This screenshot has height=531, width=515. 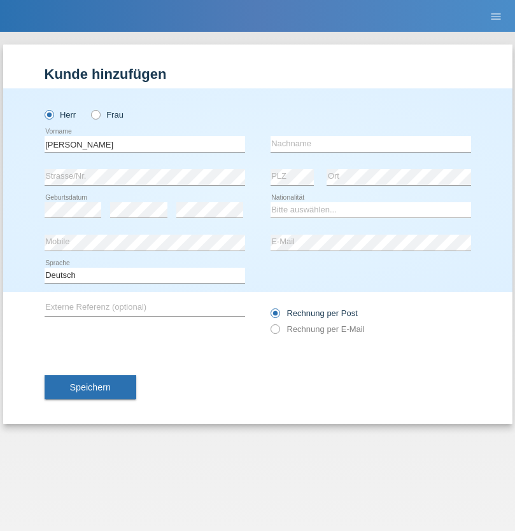 What do you see at coordinates (274, 332) in the screenshot?
I see `input: Rechnung per E-Mail` at bounding box center [274, 332].